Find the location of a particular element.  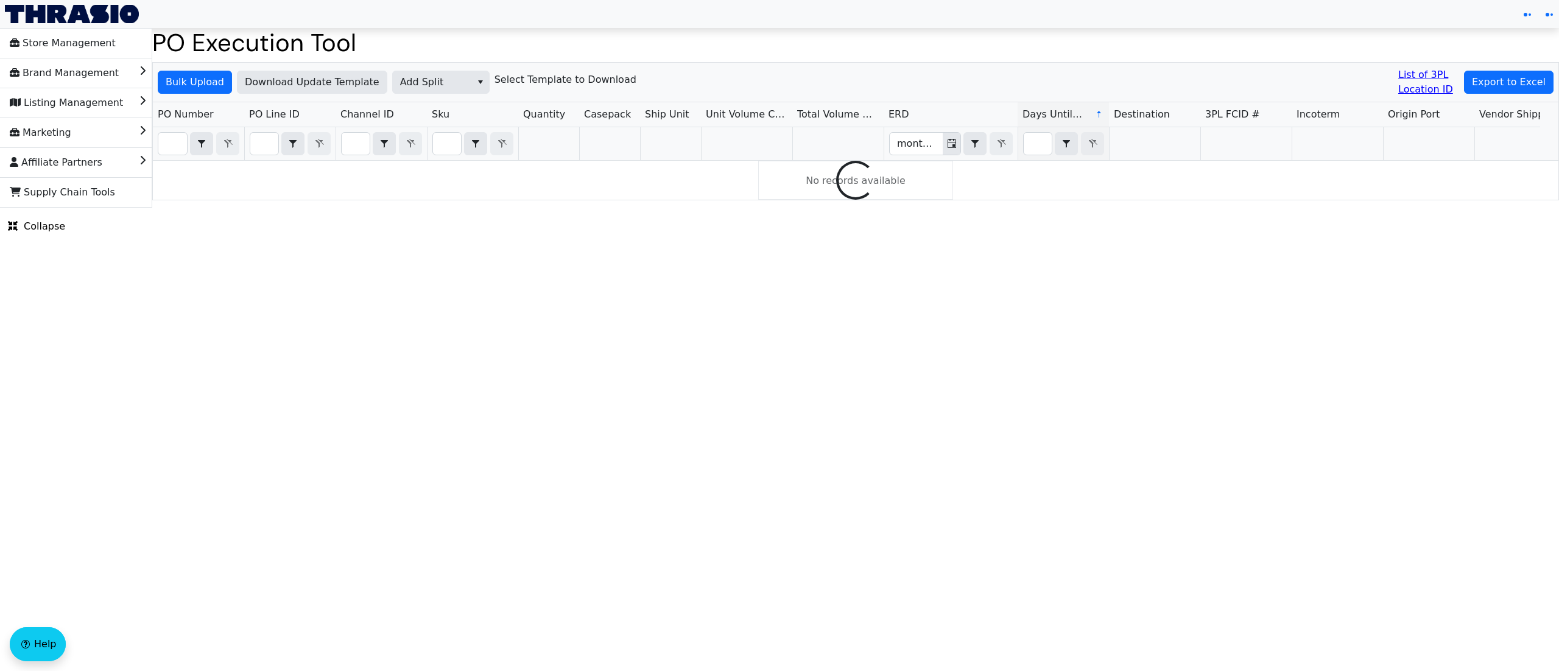

button: Toggle calendar is located at coordinates (951, 144).